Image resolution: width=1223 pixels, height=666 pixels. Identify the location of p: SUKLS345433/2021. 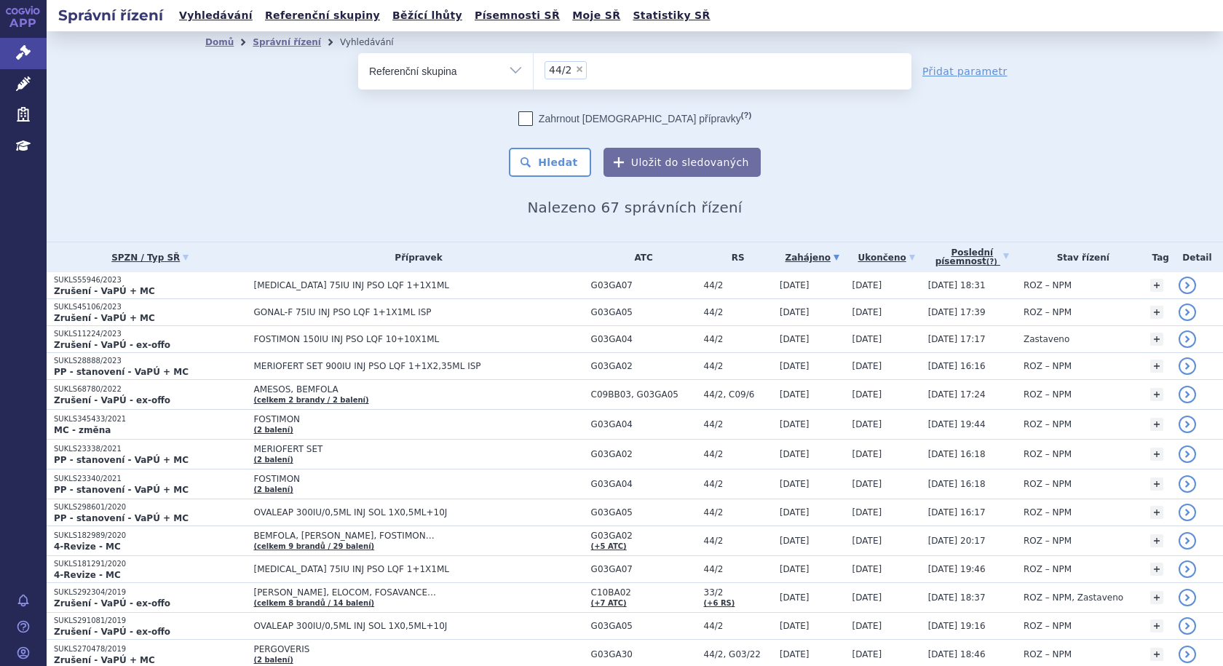
(150, 419).